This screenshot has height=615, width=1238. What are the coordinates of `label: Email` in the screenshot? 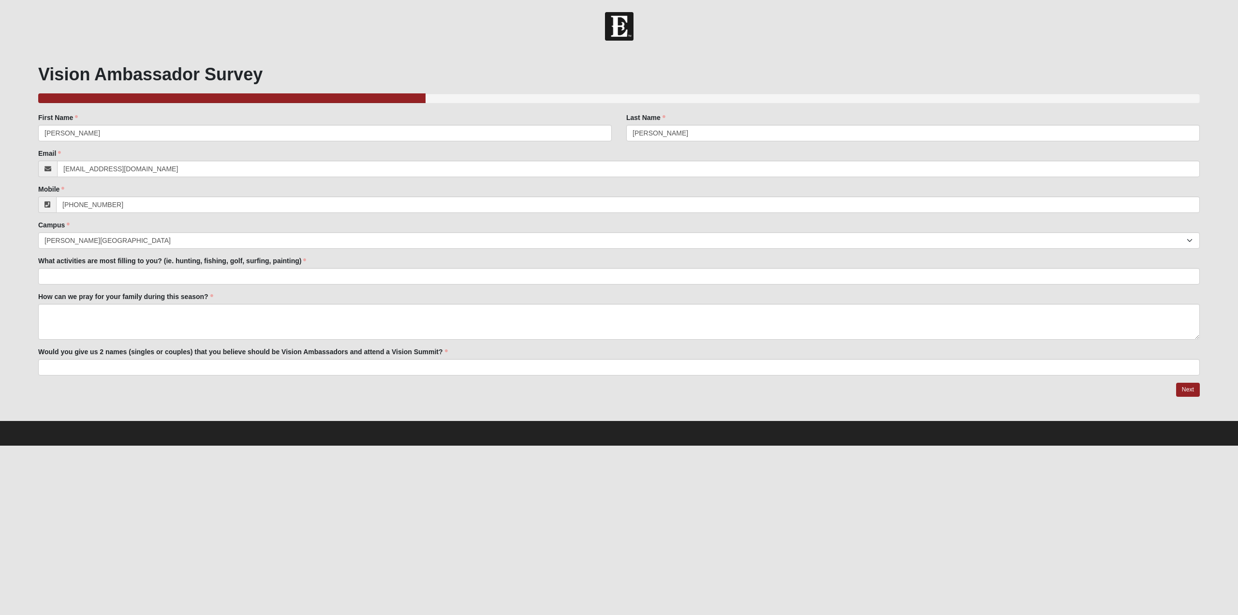 It's located at (49, 153).